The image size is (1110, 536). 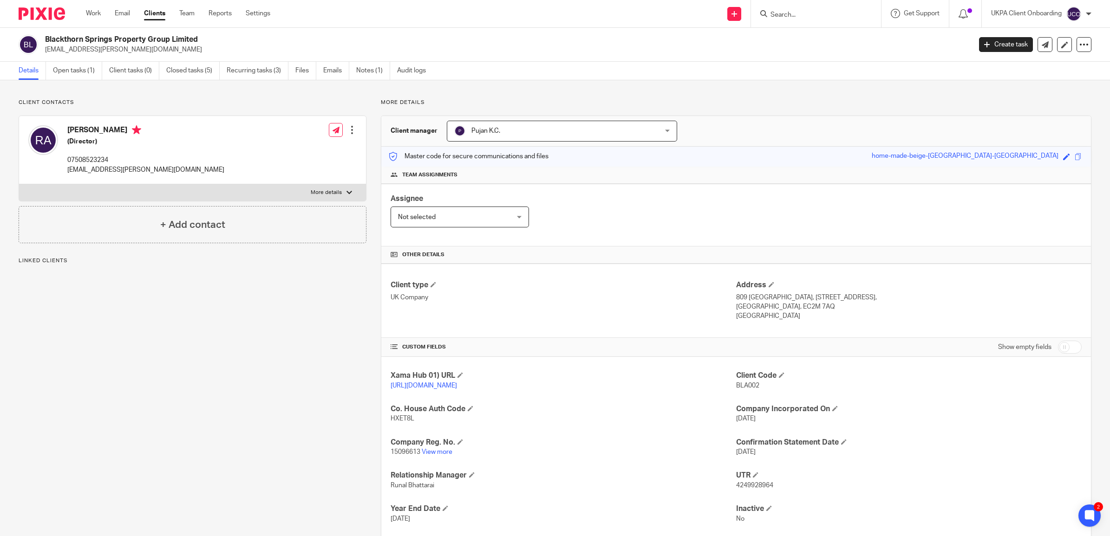 What do you see at coordinates (1098, 507) in the screenshot?
I see `div: 2` at bounding box center [1098, 507].